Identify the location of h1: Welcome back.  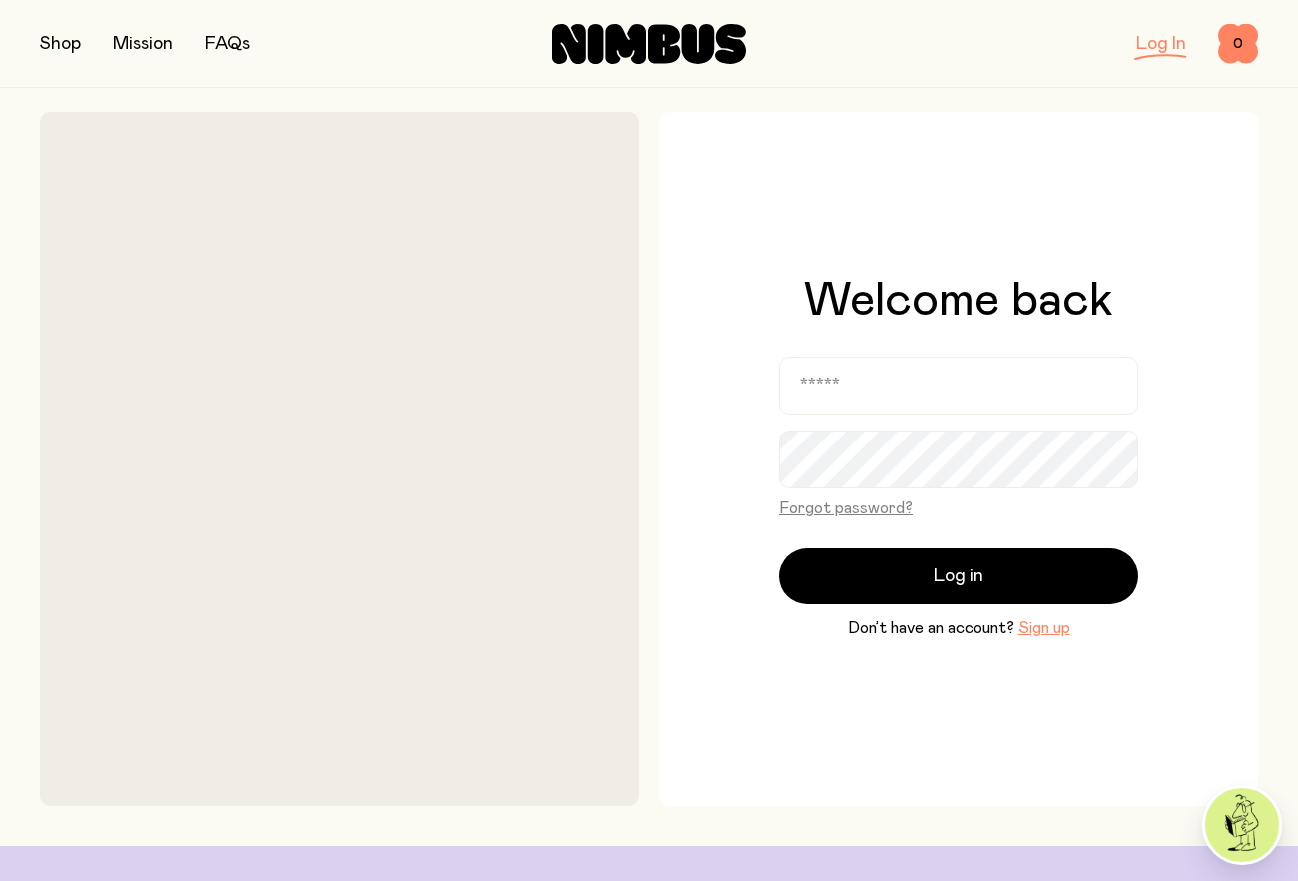
(959, 301).